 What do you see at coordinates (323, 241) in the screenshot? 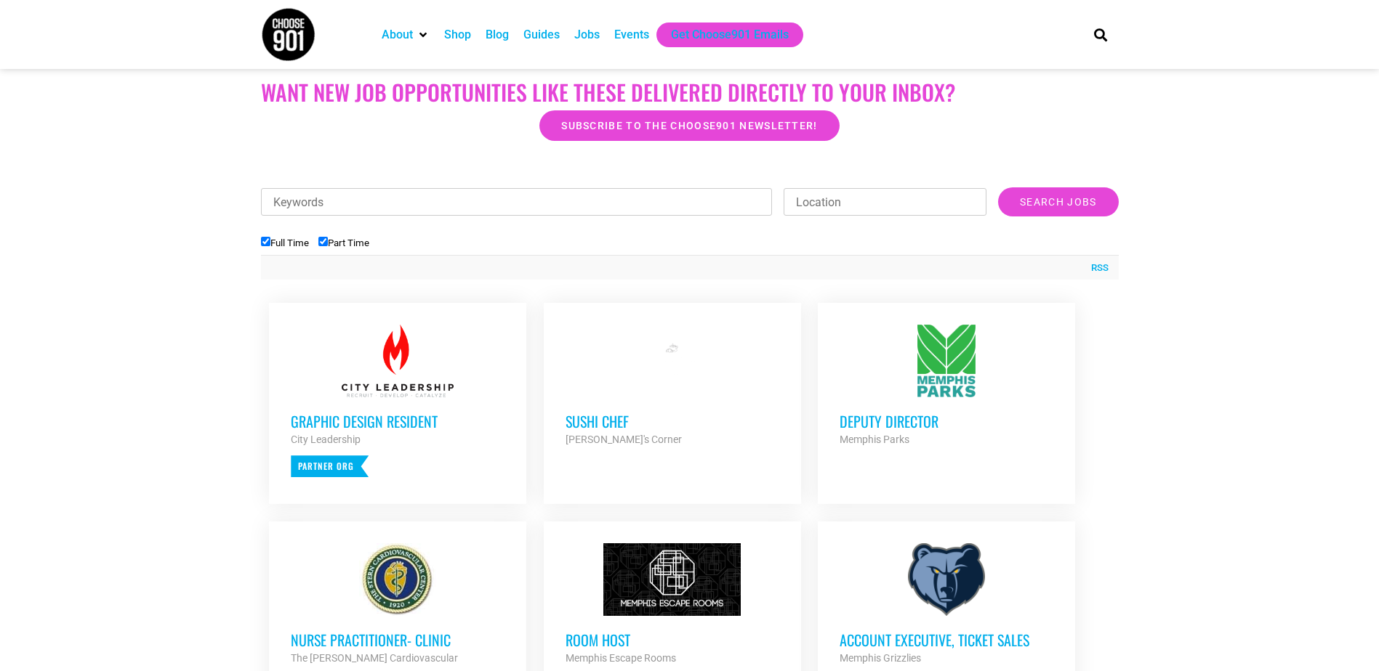
I see `input: Part Time` at bounding box center [323, 241].